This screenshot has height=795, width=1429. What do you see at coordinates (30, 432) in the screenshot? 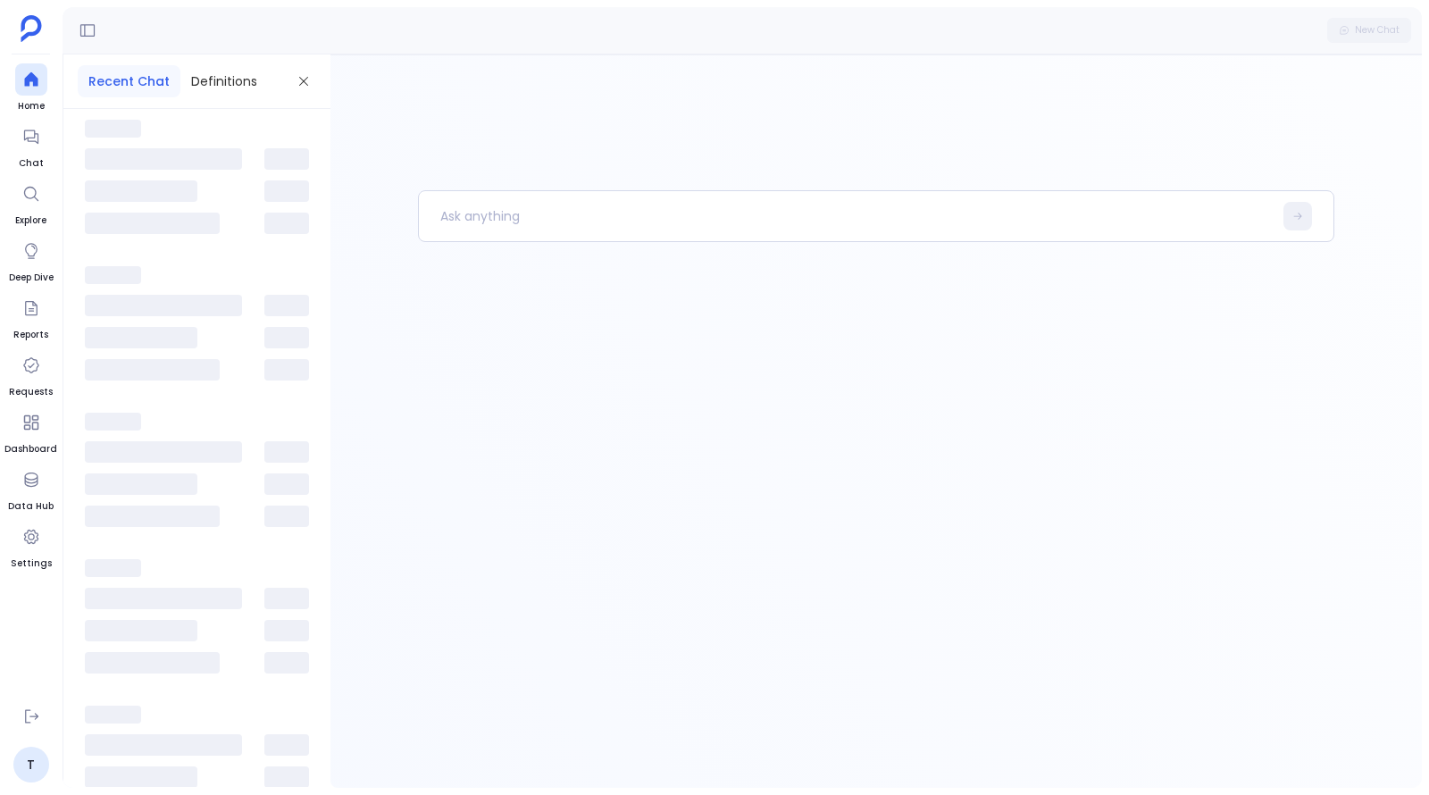
I see `a: Dashboard` at bounding box center [30, 432].